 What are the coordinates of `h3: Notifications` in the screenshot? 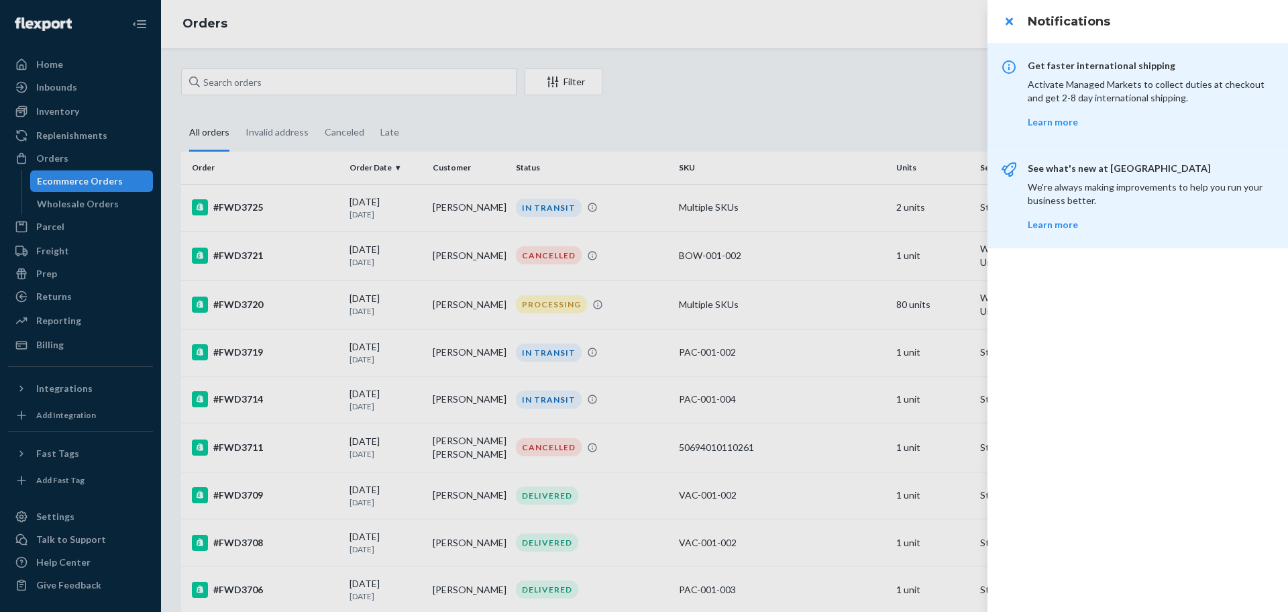 It's located at (1150, 21).